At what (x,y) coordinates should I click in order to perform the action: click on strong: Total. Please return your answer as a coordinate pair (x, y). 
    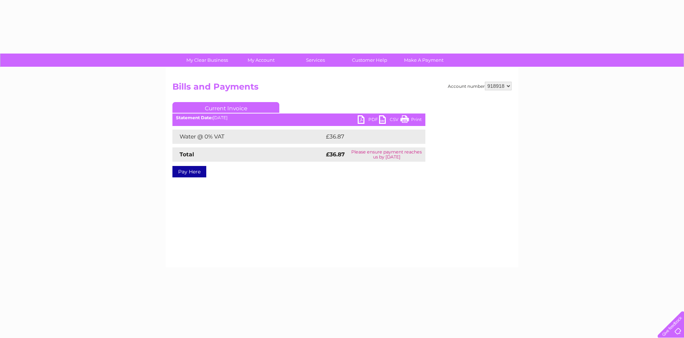
    Looking at the image, I should click on (187, 154).